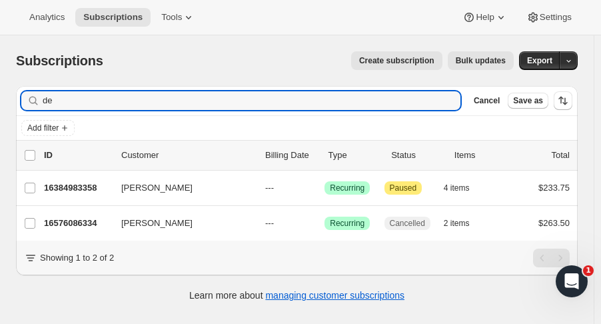 The width and height of the screenshot is (601, 324). Describe the element at coordinates (47, 17) in the screenshot. I see `button: Analytics` at that location.